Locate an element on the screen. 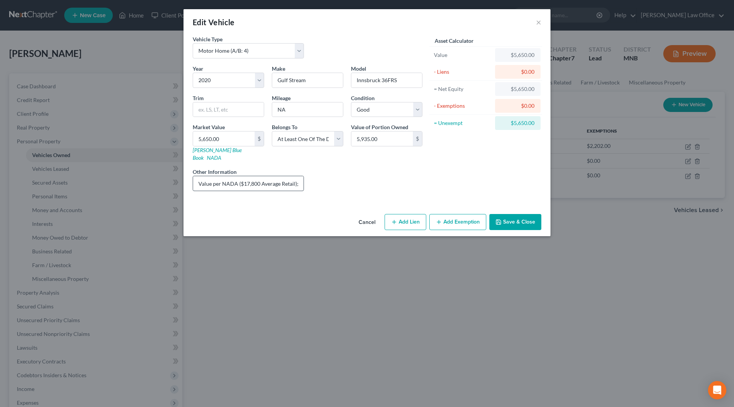  div: = Net Equity is located at coordinates (462, 89).